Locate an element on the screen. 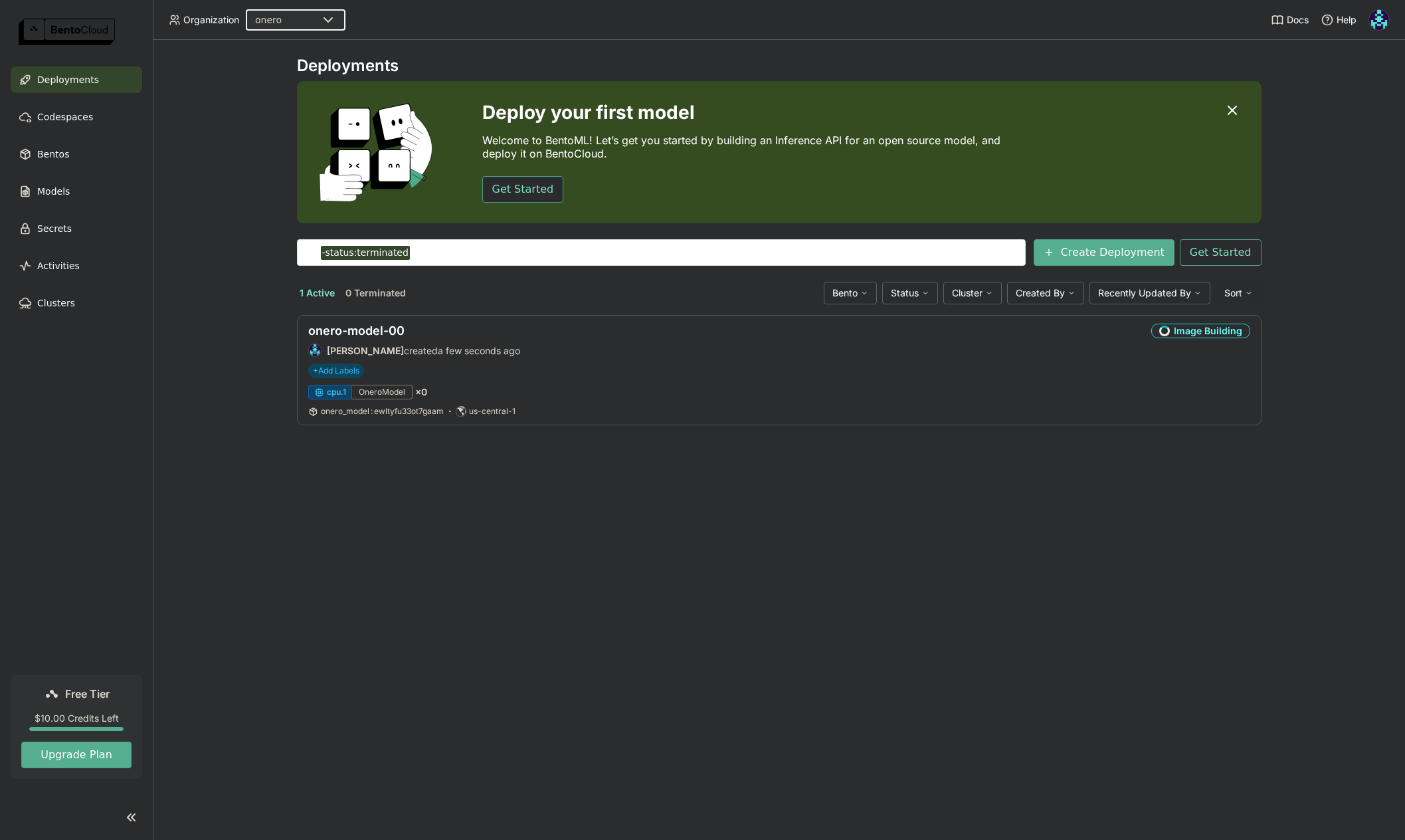 This screenshot has width=1405, height=840. span: Bento is located at coordinates (845, 293).